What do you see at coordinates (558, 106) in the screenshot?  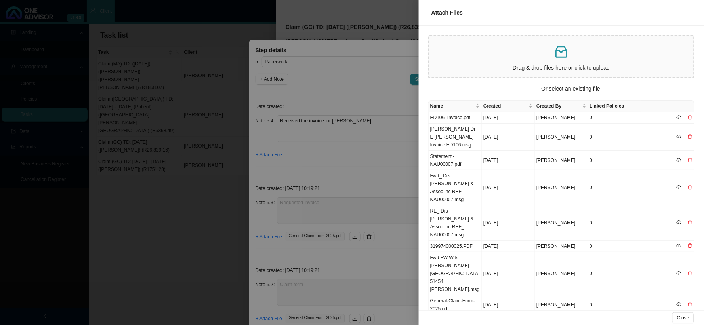 I see `span: Created By` at bounding box center [558, 106].